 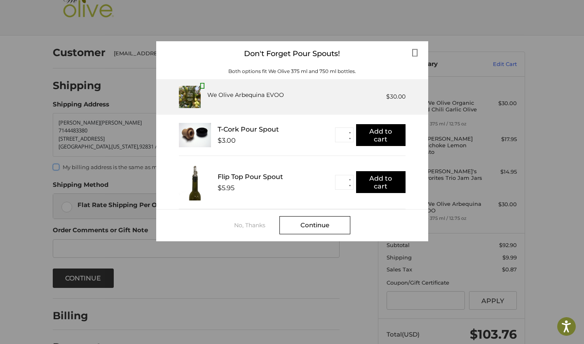 What do you see at coordinates (195, 135) in the screenshot?
I see `img: T_Cork__22625.1711686153.233.225.jpg` at bounding box center [195, 135].